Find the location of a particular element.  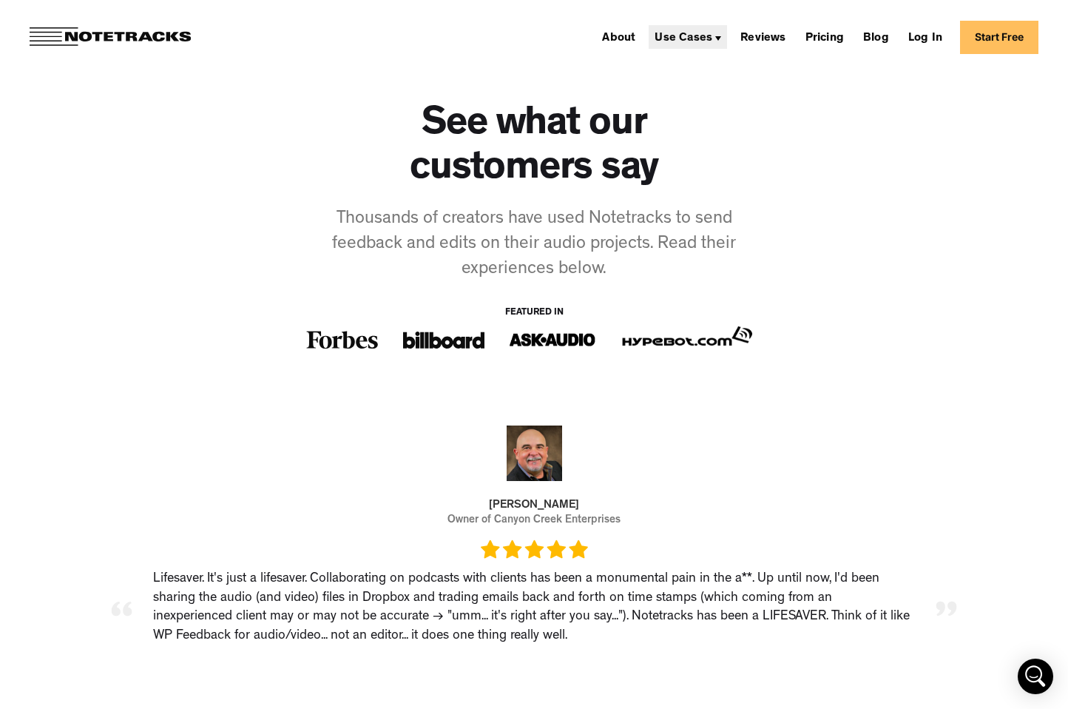

div: Thousands of creators have used Notetracks to send feedback and edits on their audio projects. Re... is located at coordinates (534, 245).